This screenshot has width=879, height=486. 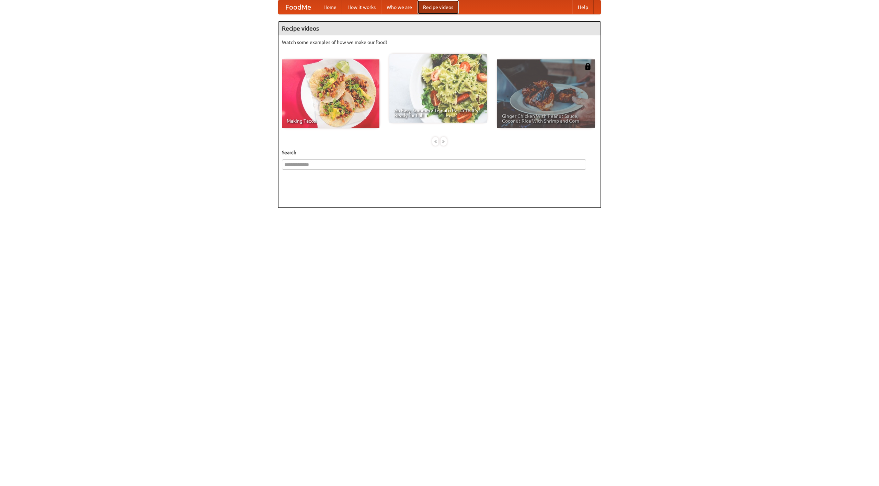 What do you see at coordinates (330, 7) in the screenshot?
I see `a: Home` at bounding box center [330, 7].